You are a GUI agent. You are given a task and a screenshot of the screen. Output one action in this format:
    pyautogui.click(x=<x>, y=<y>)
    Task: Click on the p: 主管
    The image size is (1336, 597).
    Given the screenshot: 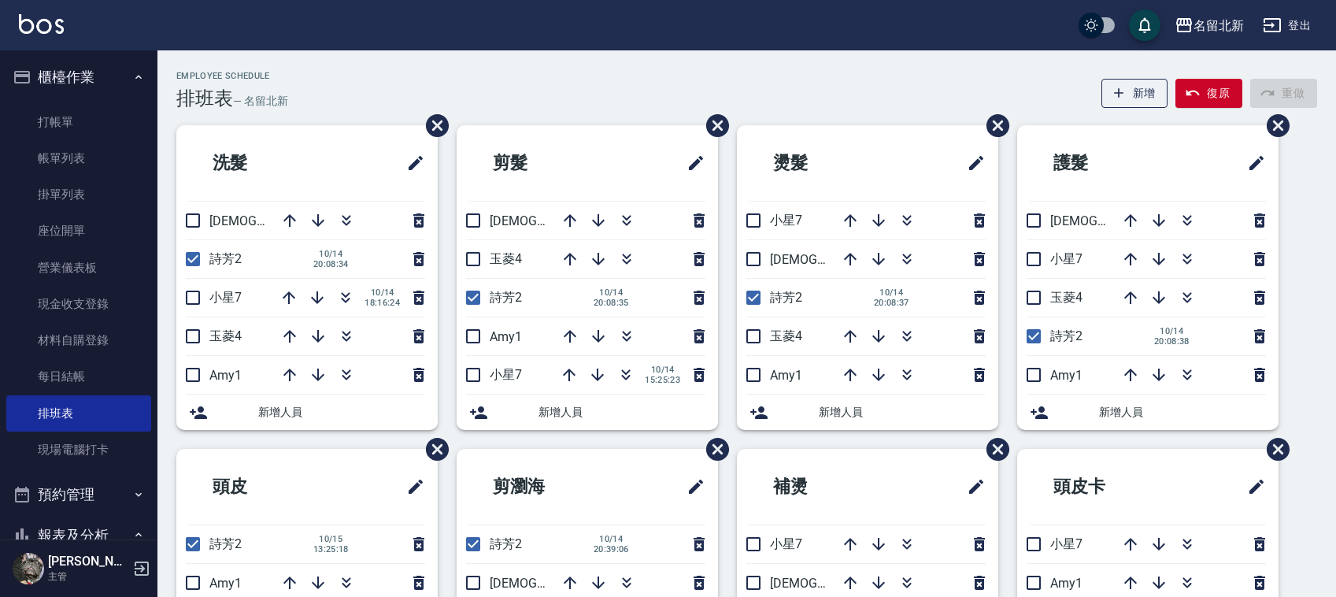 What is the action you would take?
    pyautogui.click(x=88, y=576)
    